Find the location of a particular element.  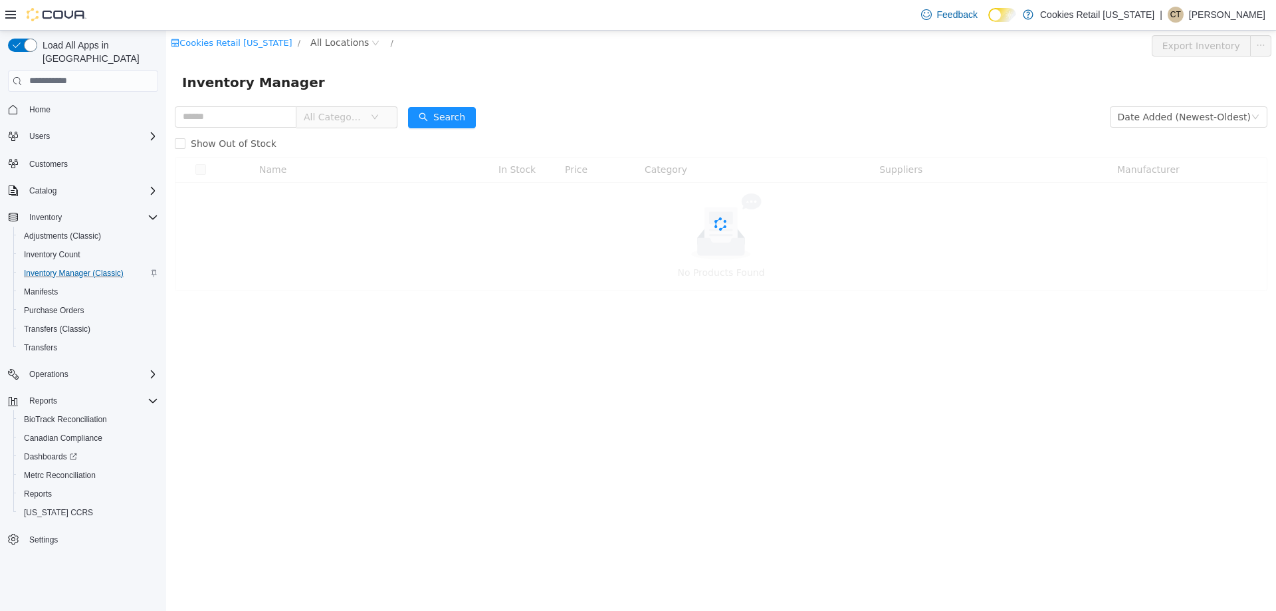

span: All Locations is located at coordinates (173, 12).